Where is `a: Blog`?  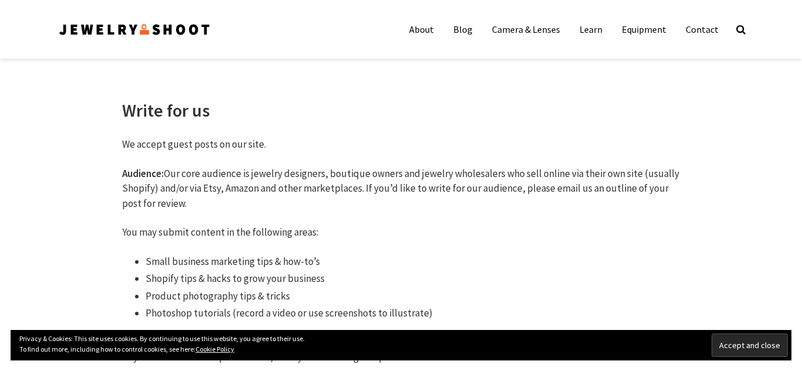 a: Blog is located at coordinates (462, 29).